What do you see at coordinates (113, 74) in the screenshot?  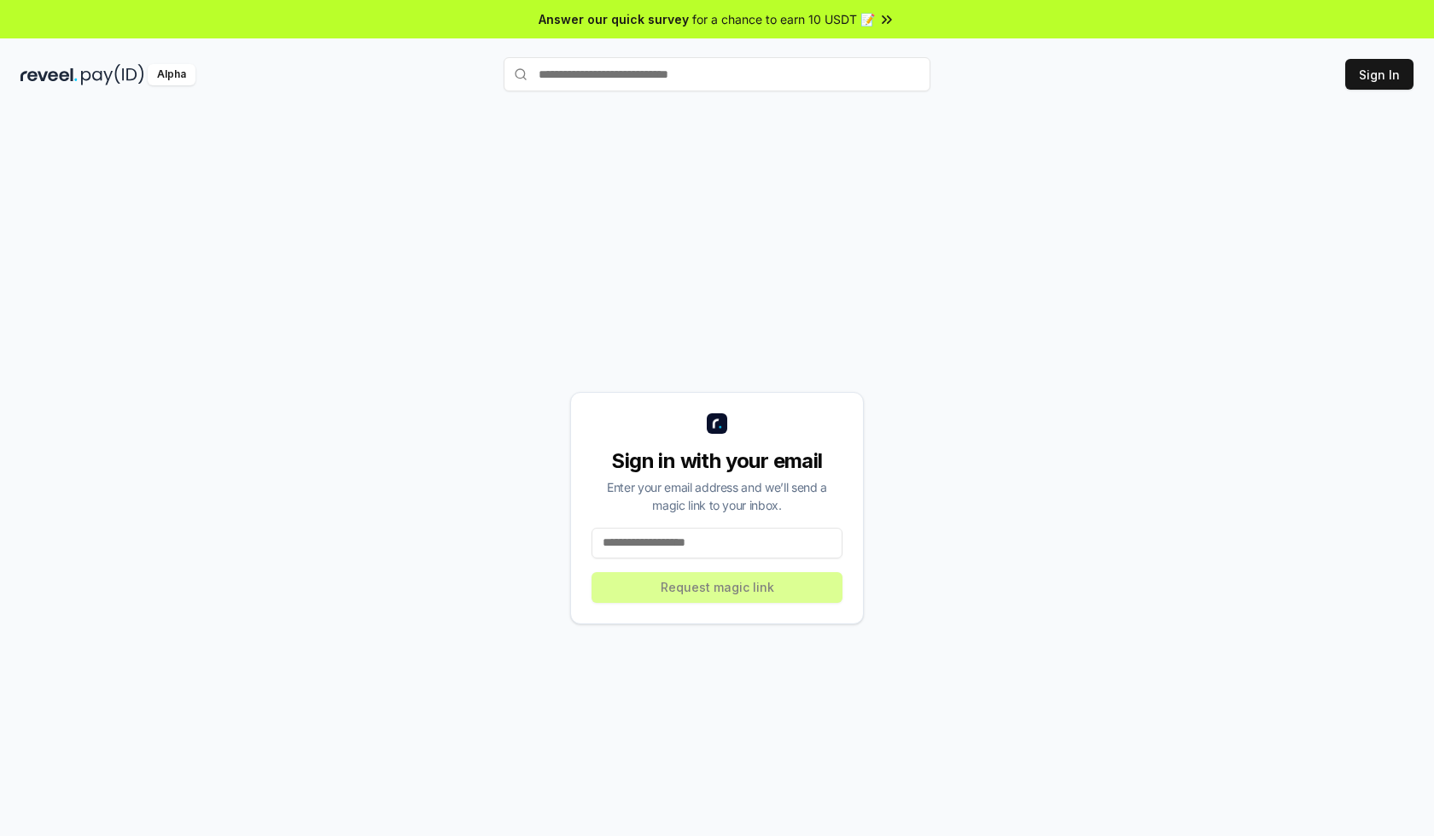 I see `img: pay_id` at bounding box center [113, 74].